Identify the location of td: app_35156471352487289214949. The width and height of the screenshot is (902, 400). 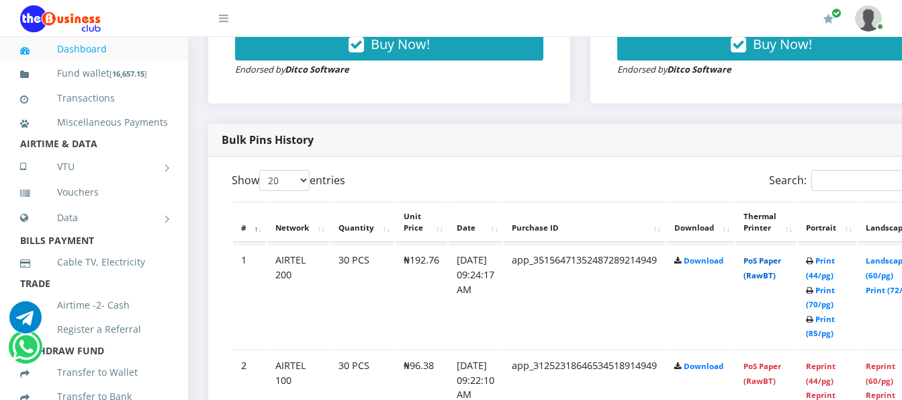
(584, 295).